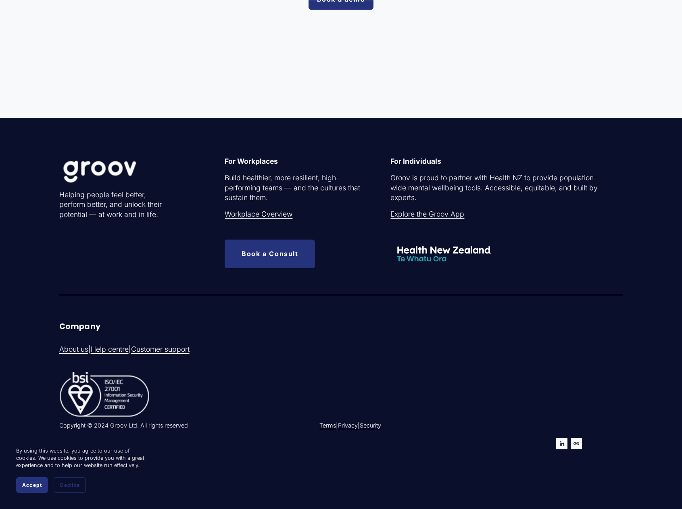  What do you see at coordinates (32, 485) in the screenshot?
I see `button: Accept` at bounding box center [32, 485].